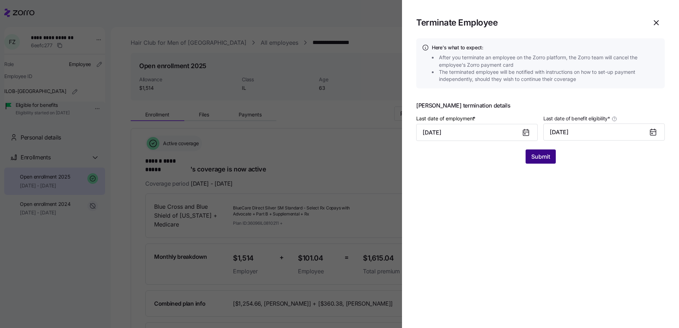 The width and height of the screenshot is (679, 328). What do you see at coordinates (550, 61) in the screenshot?
I see `span: After you terminate an employee on the Zorro platform, the Zorro team will cancel the employee's ...` at bounding box center [550, 61].